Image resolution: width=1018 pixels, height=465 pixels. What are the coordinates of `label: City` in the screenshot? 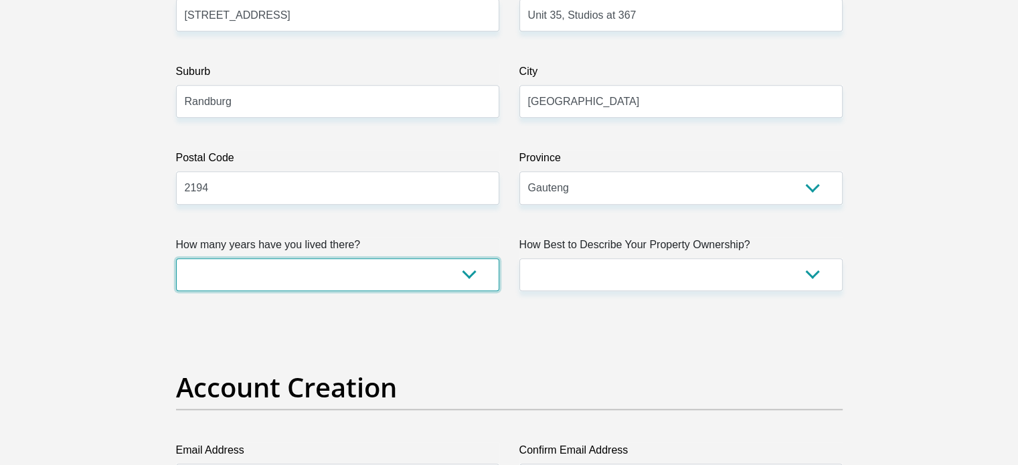 It's located at (681, 74).